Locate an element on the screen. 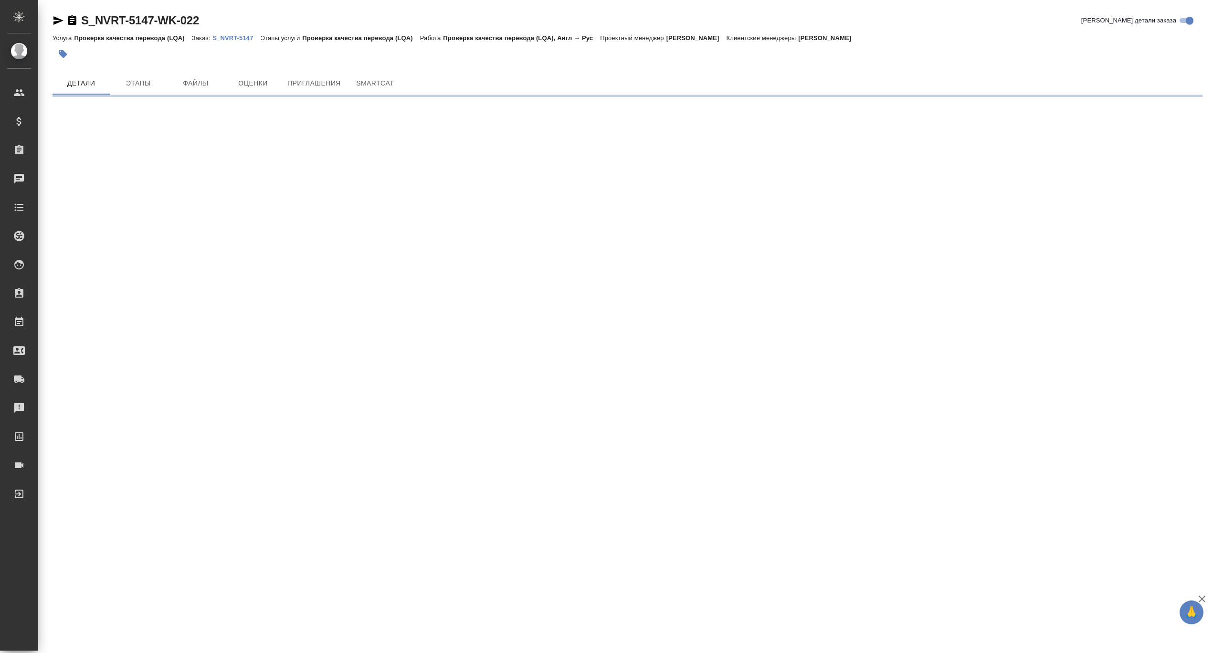  span: Этапы is located at coordinates (138, 83).